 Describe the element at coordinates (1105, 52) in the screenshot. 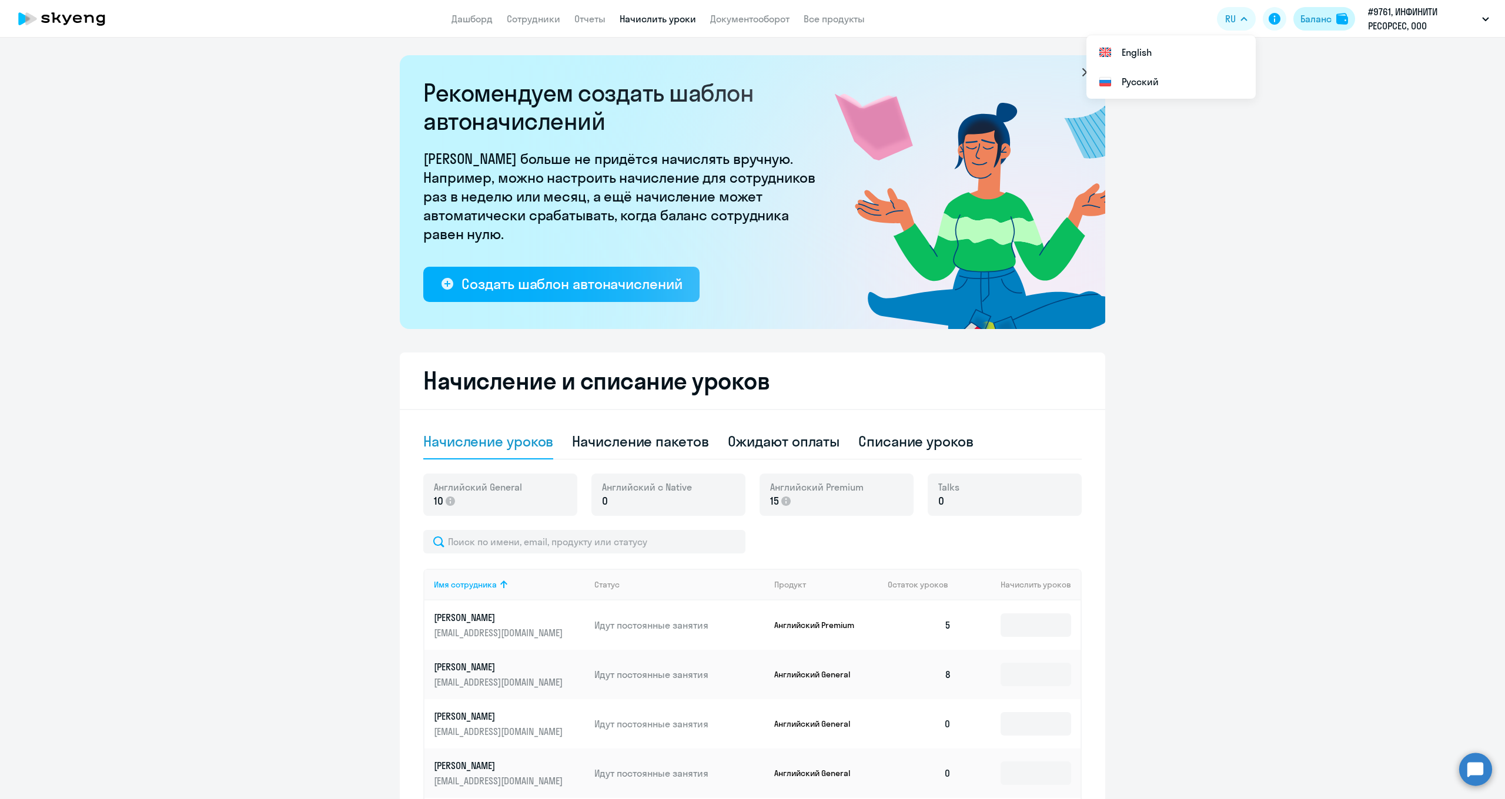

I see `img: English` at that location.